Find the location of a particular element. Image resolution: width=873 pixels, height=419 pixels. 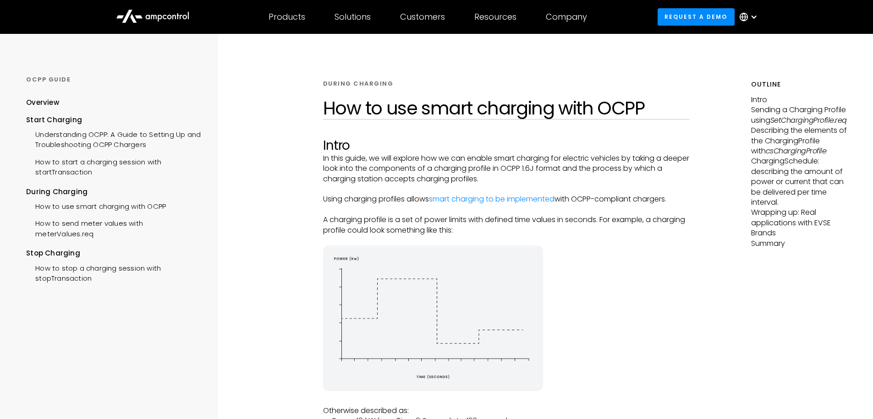

h2: Intro is located at coordinates (506, 146).